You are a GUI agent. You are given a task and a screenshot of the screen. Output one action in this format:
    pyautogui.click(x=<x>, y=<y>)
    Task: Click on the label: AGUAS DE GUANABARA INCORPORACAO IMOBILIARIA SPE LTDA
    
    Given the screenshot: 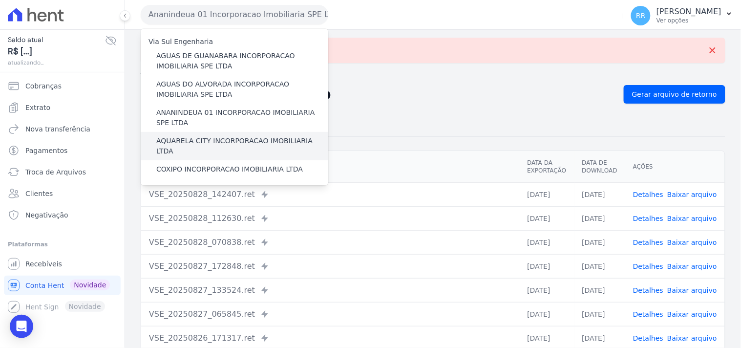 What is the action you would take?
    pyautogui.click(x=242, y=61)
    